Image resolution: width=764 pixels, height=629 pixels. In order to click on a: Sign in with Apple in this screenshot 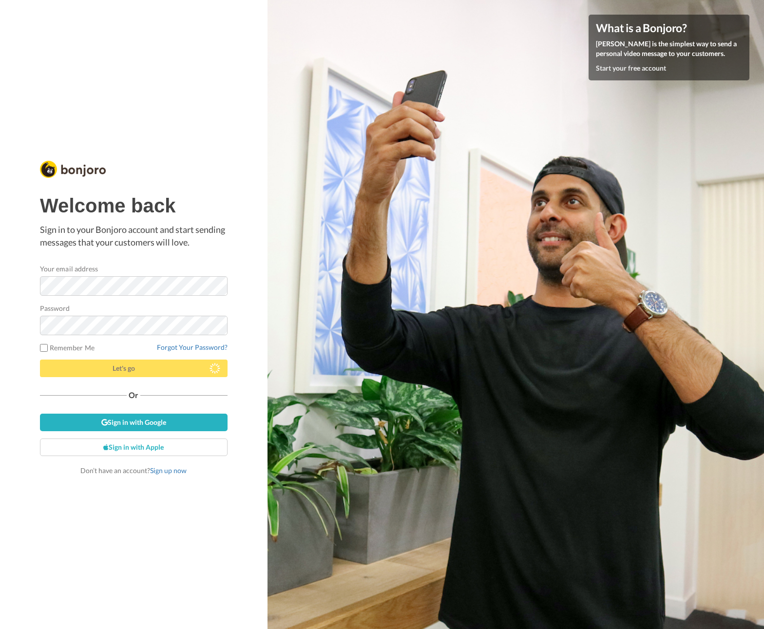, I will do `click(134, 447)`.